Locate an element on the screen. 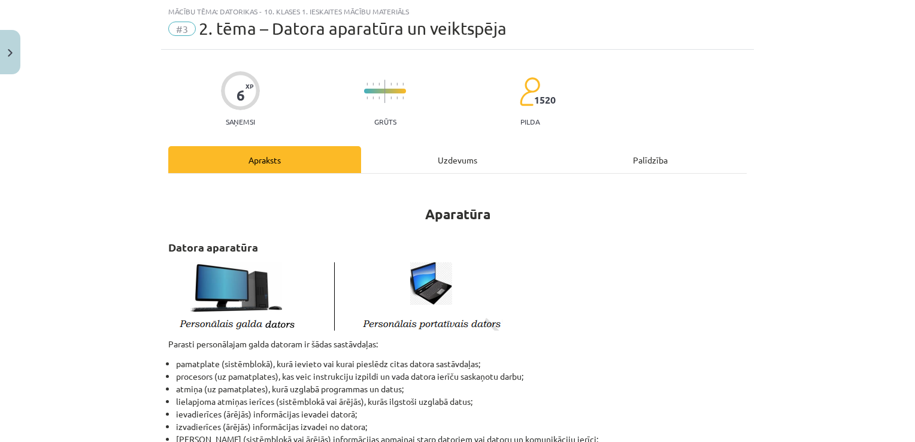  div: Palīdzība is located at coordinates (650, 159).